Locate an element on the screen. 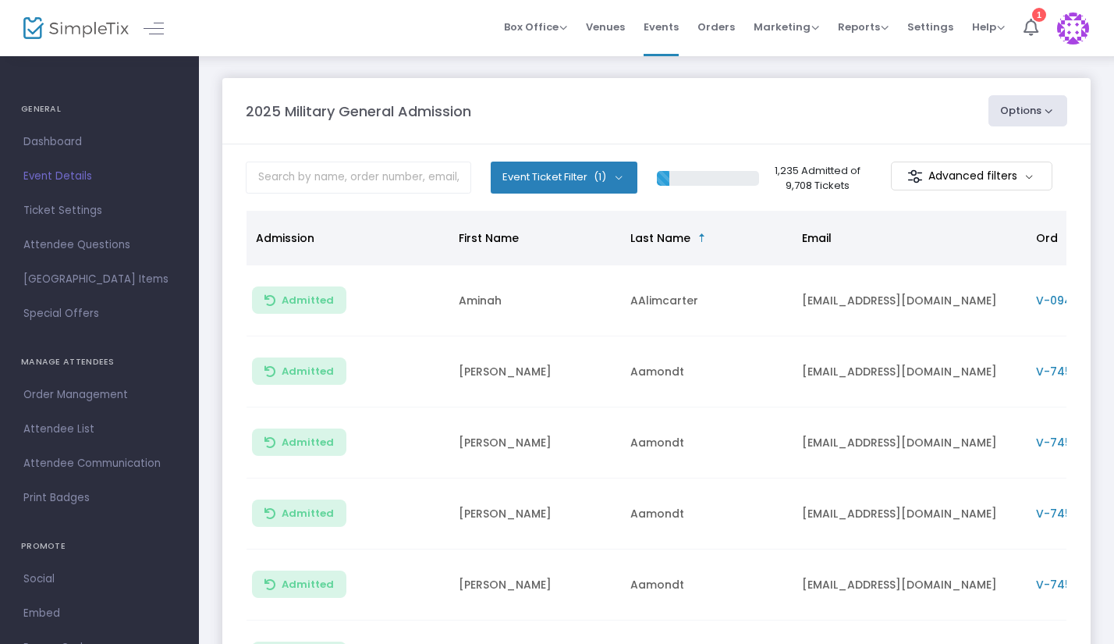 The height and width of the screenshot is (644, 1114). span: Email is located at coordinates (817, 238).